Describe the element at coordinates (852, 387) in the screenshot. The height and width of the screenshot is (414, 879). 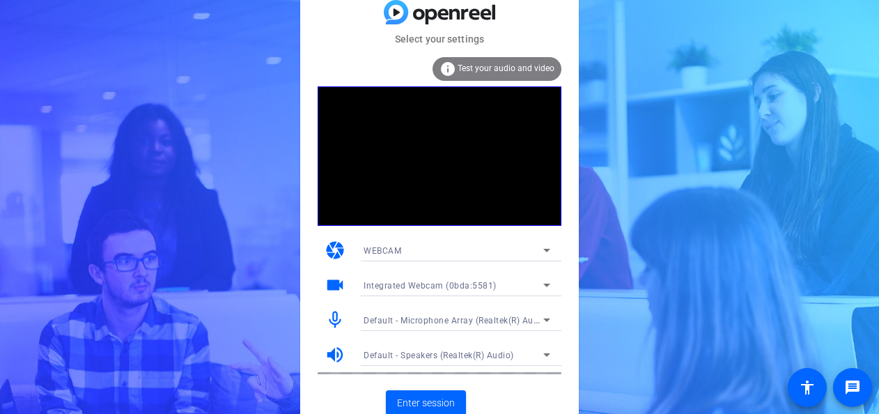
I see `mat-icon: message` at that location.